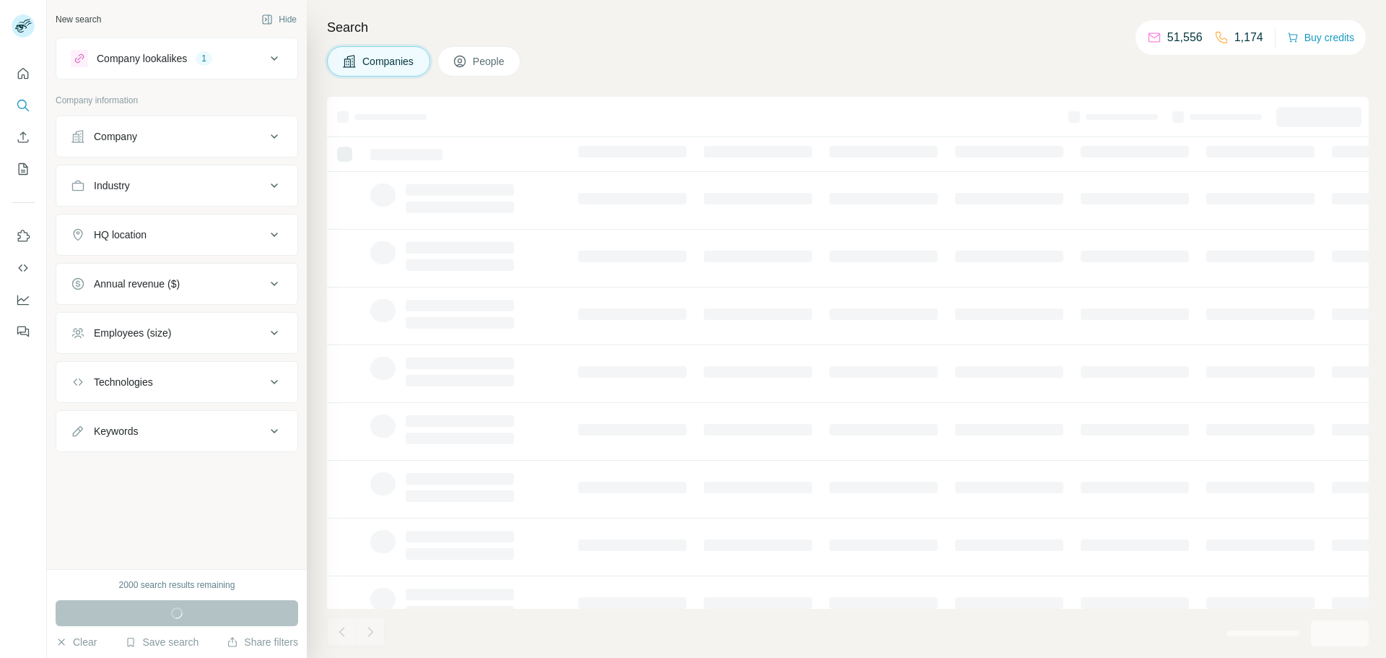 This screenshot has width=1386, height=658. Describe the element at coordinates (848, 27) in the screenshot. I see `h4: Search` at that location.